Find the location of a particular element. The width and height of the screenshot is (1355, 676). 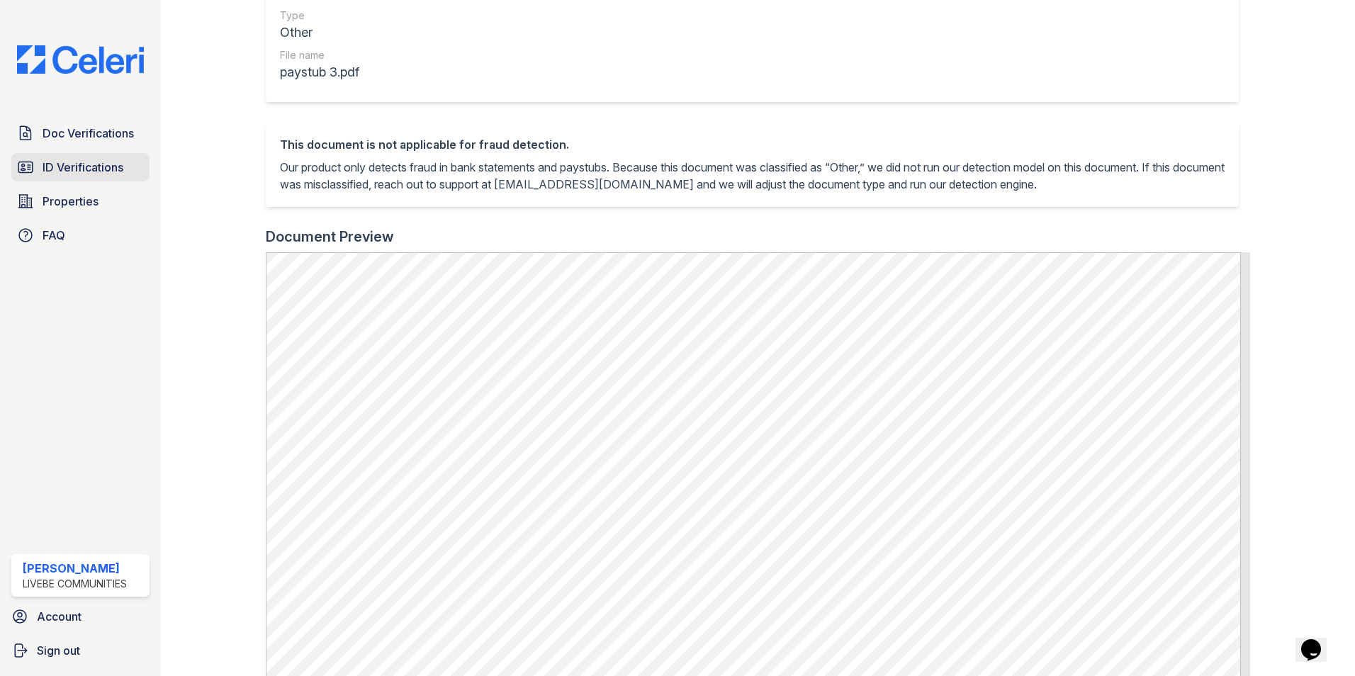

span: Properties is located at coordinates (70, 201).